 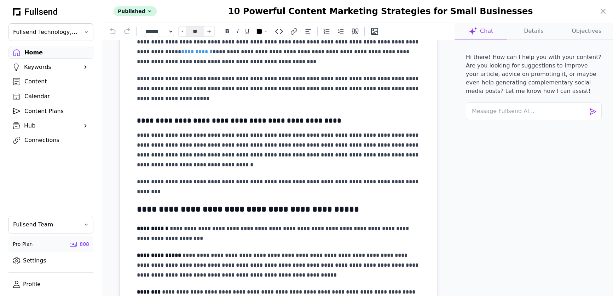 I want to click on p: Hi there! How can I help you with your content? Are you looking for suggestions to improve your a..., so click(x=534, y=74).